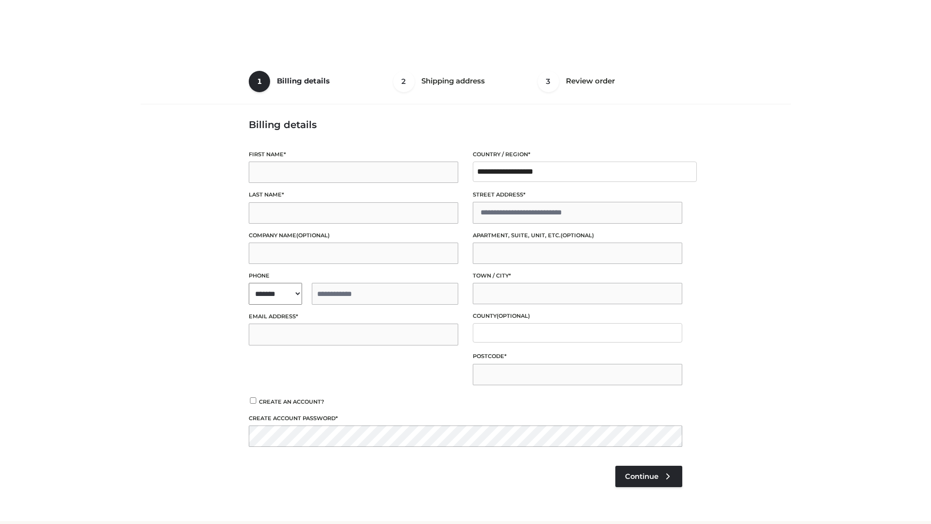 The width and height of the screenshot is (931, 524). What do you see at coordinates (303, 81) in the screenshot?
I see `span: Billing details` at bounding box center [303, 81].